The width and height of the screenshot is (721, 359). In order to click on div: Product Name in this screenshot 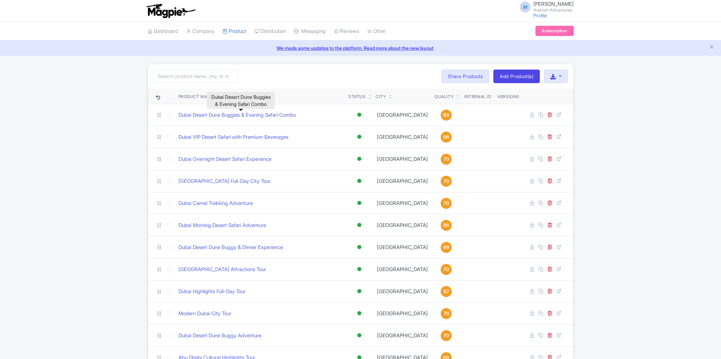, I will do `click(196, 97)`.